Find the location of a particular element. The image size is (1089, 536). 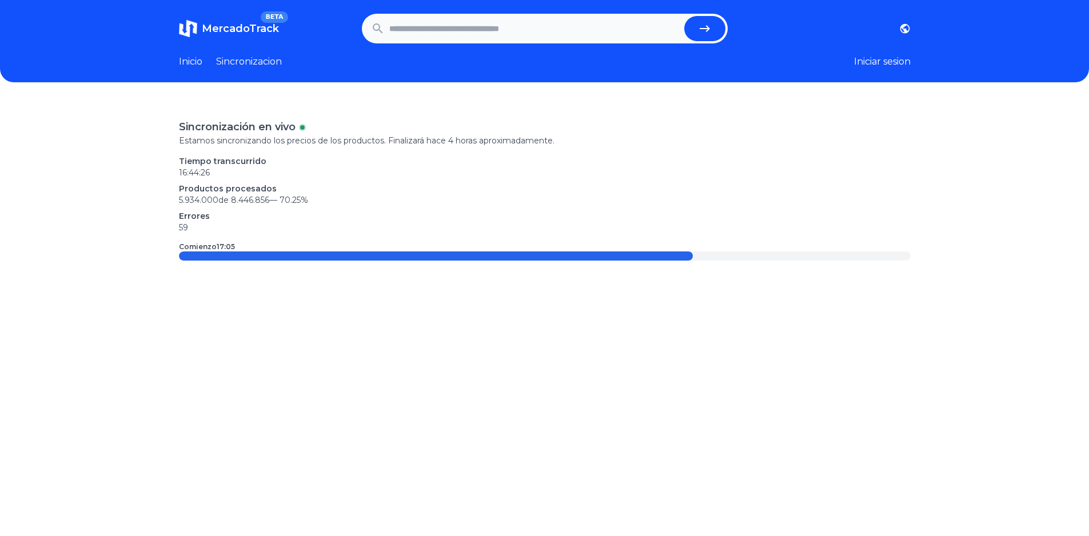

p: Estamos sincronizando los precios de los productos. Finalizará hace 4 horas aproximadamente. is located at coordinates (545, 141).